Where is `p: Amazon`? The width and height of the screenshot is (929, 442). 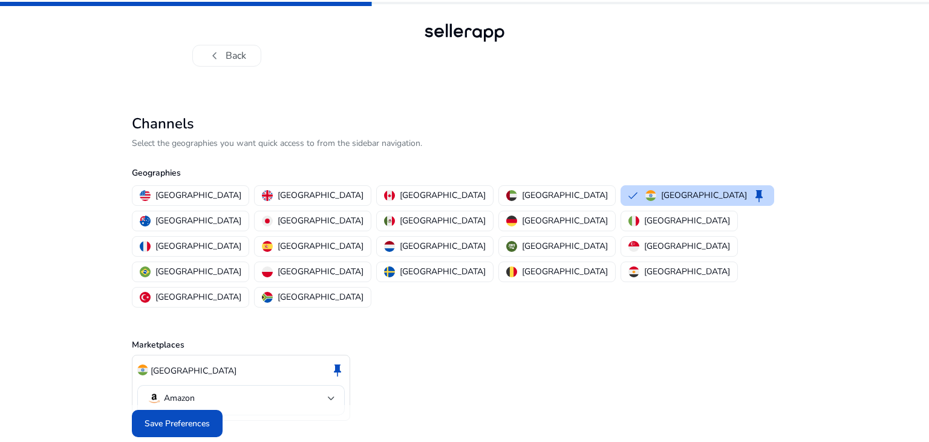
p: Amazon is located at coordinates (179, 398).